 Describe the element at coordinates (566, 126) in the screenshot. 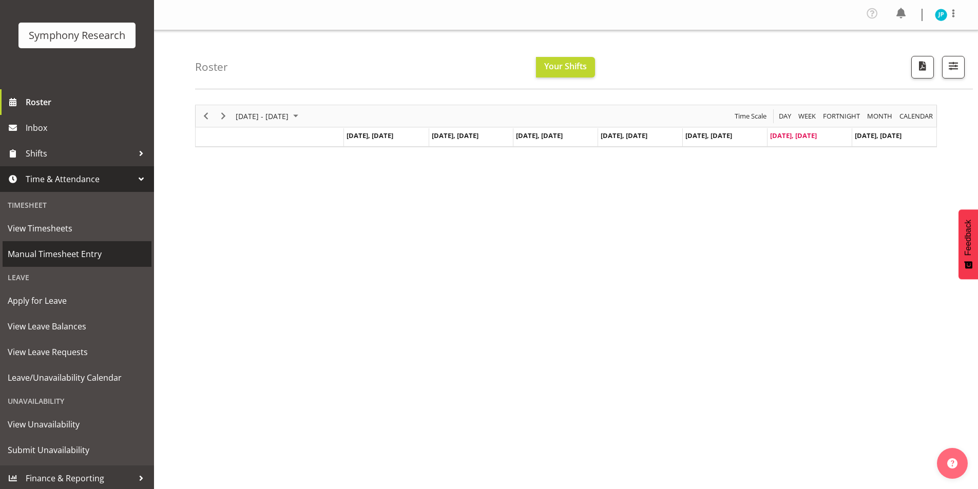

I see `div: Timeline Week of September 6, 2025` at that location.